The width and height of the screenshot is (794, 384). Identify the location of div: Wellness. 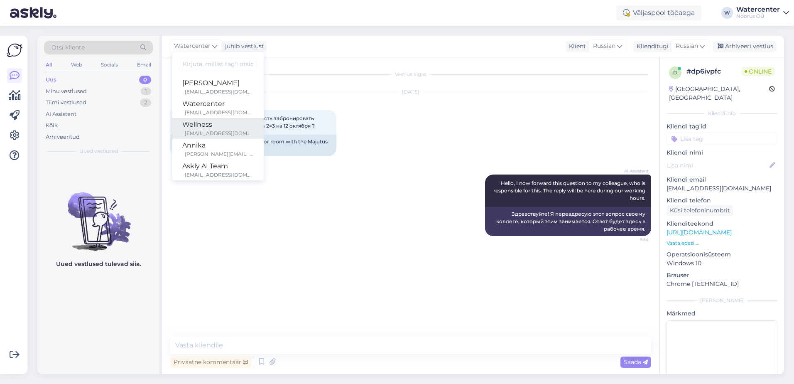
(218, 125).